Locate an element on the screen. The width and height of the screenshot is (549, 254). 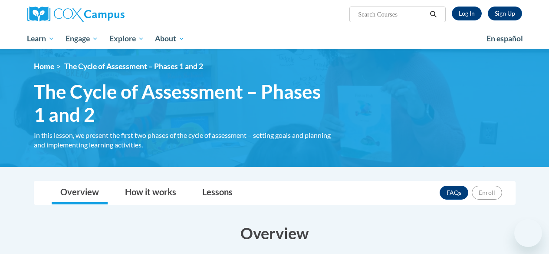
a: Lessons is located at coordinates (218, 192).